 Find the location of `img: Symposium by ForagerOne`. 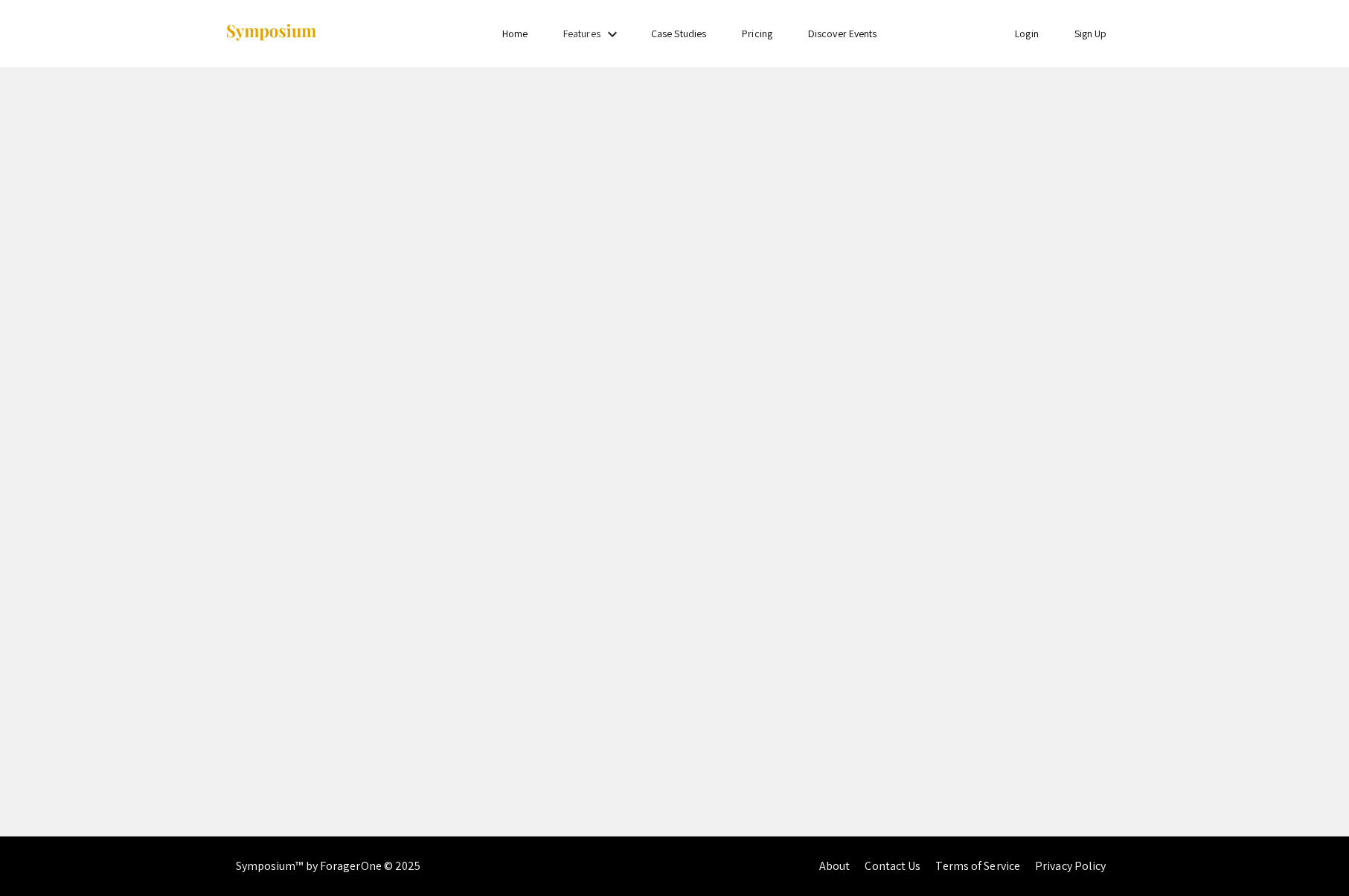

img: Symposium by ForagerOne is located at coordinates (270, 33).